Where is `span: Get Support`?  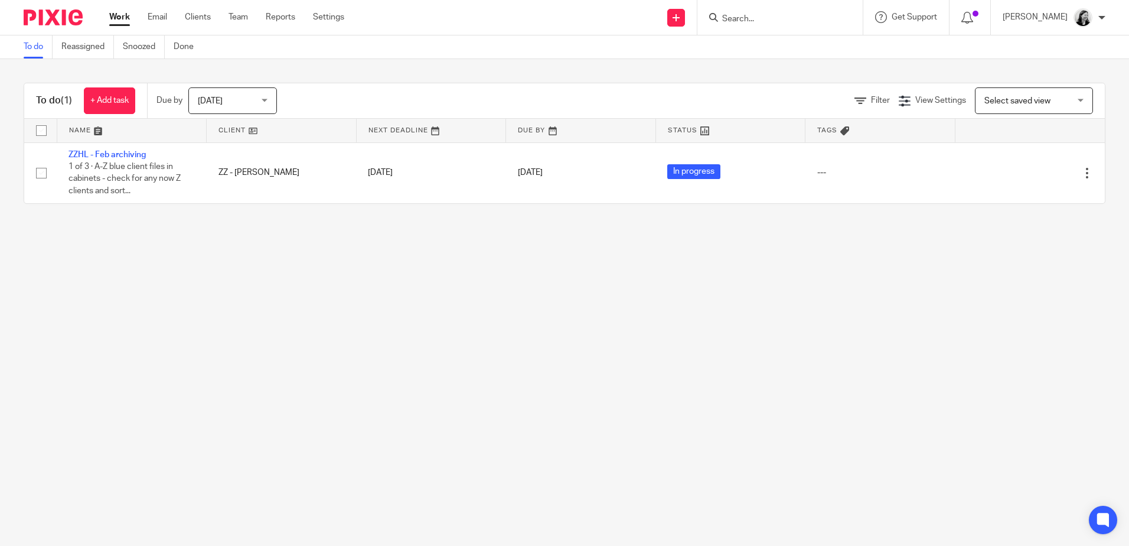
span: Get Support is located at coordinates (914, 17).